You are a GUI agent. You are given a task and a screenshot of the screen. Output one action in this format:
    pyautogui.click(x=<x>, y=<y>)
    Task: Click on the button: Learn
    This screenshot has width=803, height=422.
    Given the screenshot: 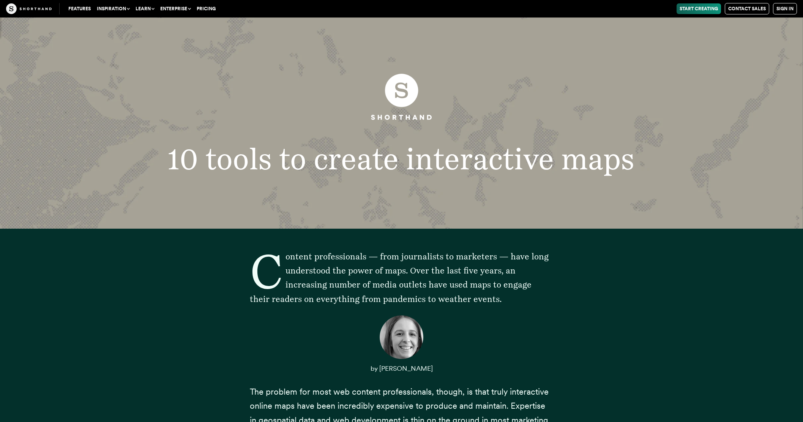 What is the action you would take?
    pyautogui.click(x=145, y=9)
    